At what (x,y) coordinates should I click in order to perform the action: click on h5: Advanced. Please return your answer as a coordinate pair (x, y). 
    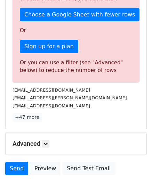
    Looking at the image, I should click on (76, 143).